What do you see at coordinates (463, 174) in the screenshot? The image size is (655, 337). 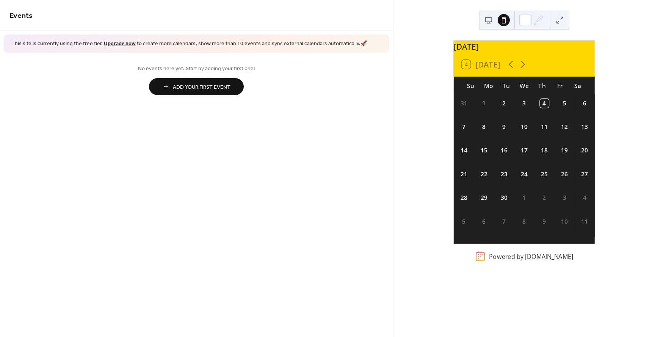 I see `div: 21` at bounding box center [463, 174].